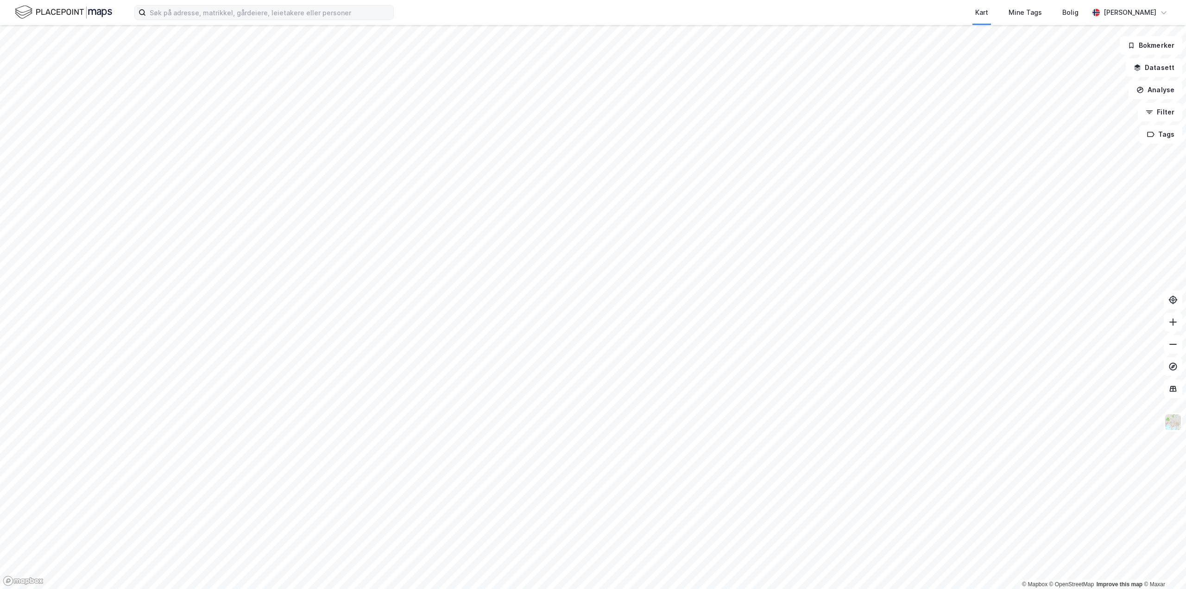 The image size is (1186, 589). What do you see at coordinates (1070, 13) in the screenshot?
I see `div: Bolig` at bounding box center [1070, 13].